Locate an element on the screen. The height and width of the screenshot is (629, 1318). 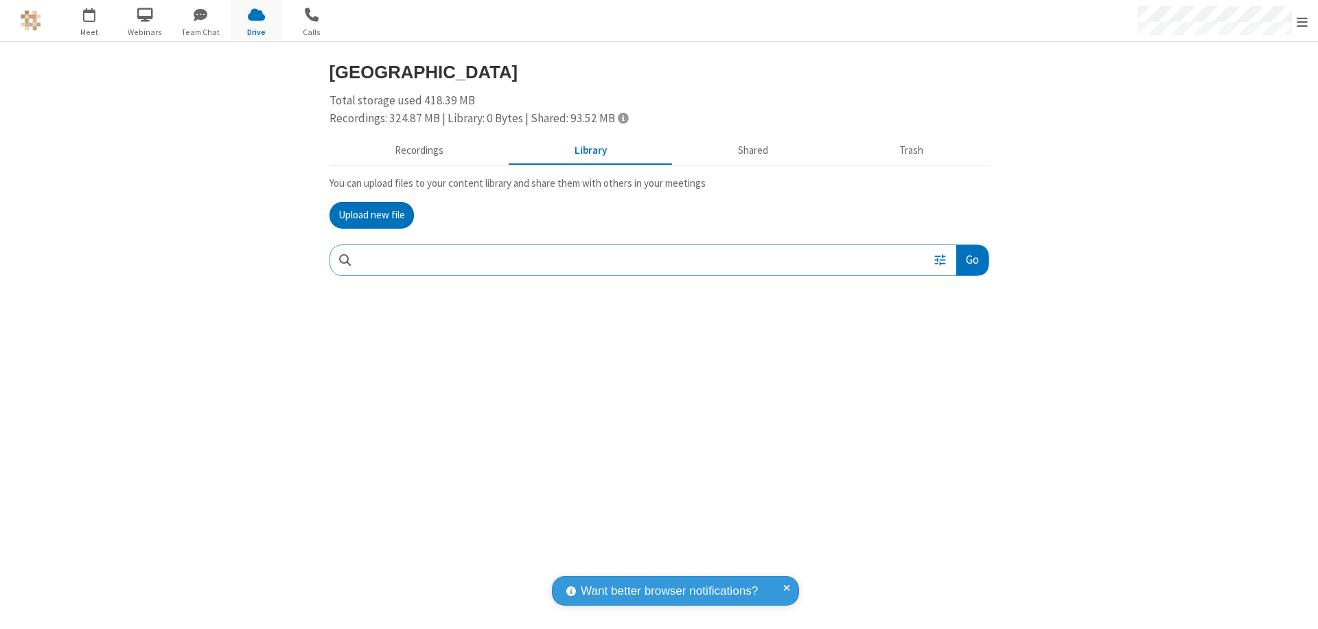
button: Recorded meetings is located at coordinates (419, 151).